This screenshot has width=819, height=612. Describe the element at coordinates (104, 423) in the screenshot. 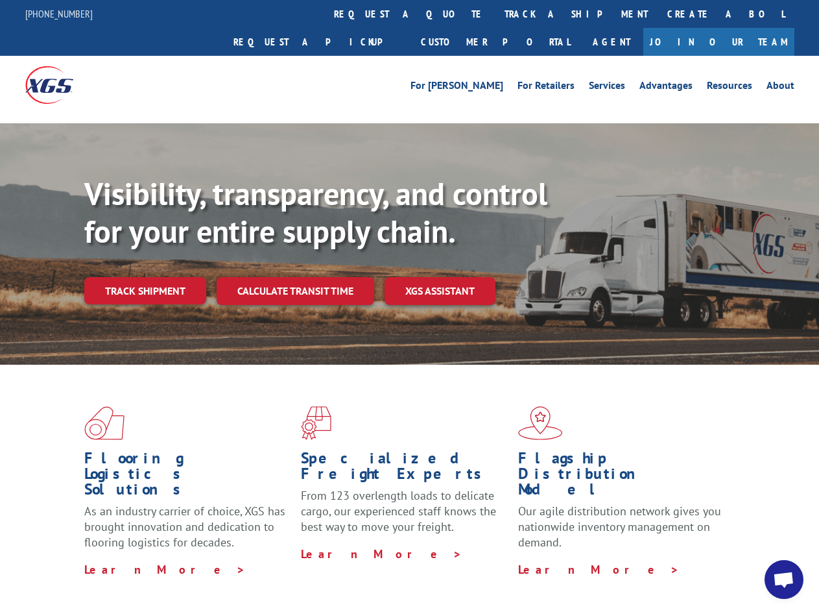

I see `img: xgs-icon-total-supply-chain-intelligence-red` at that location.